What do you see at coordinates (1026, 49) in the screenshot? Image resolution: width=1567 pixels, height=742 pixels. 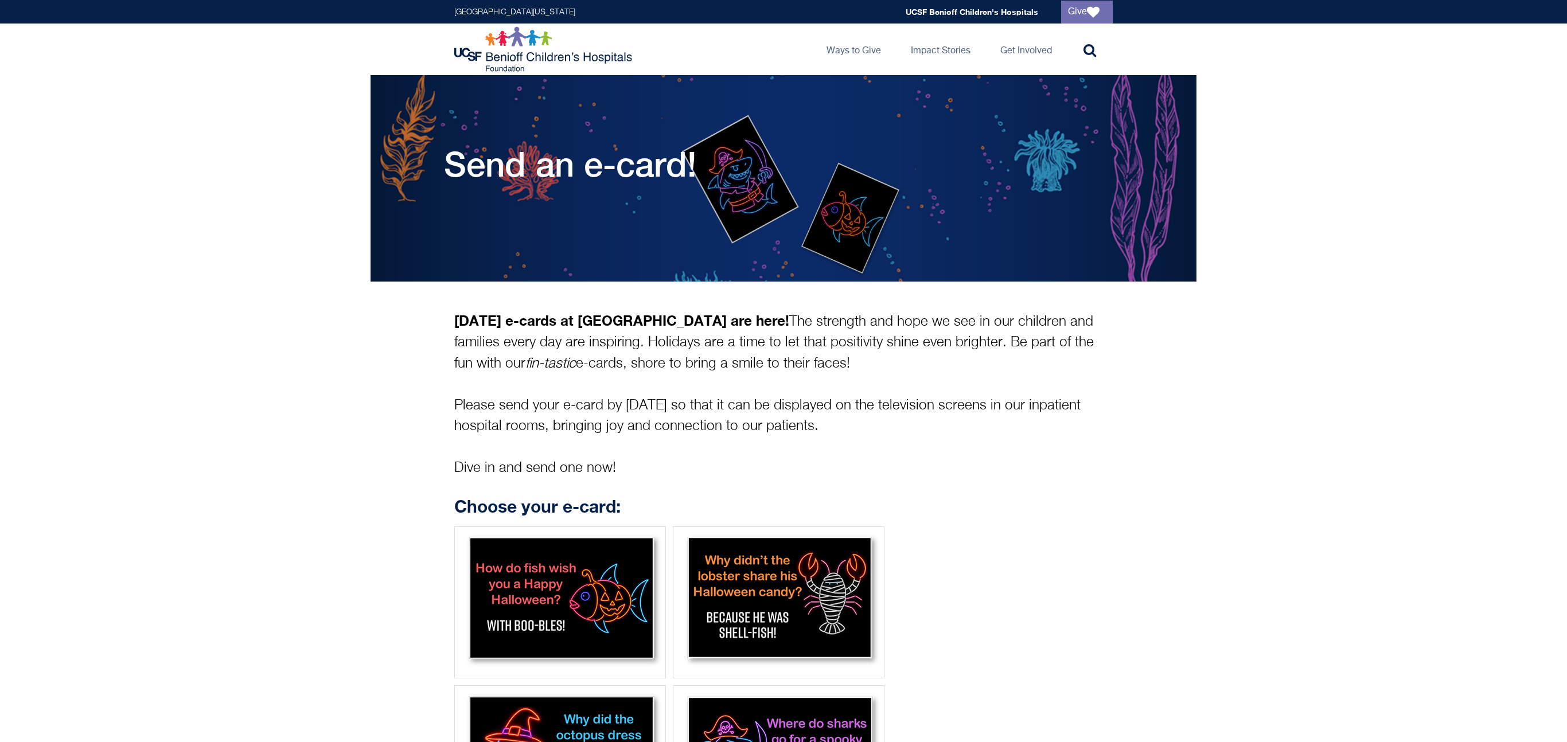 I see `a: Get Involved` at bounding box center [1026, 49].